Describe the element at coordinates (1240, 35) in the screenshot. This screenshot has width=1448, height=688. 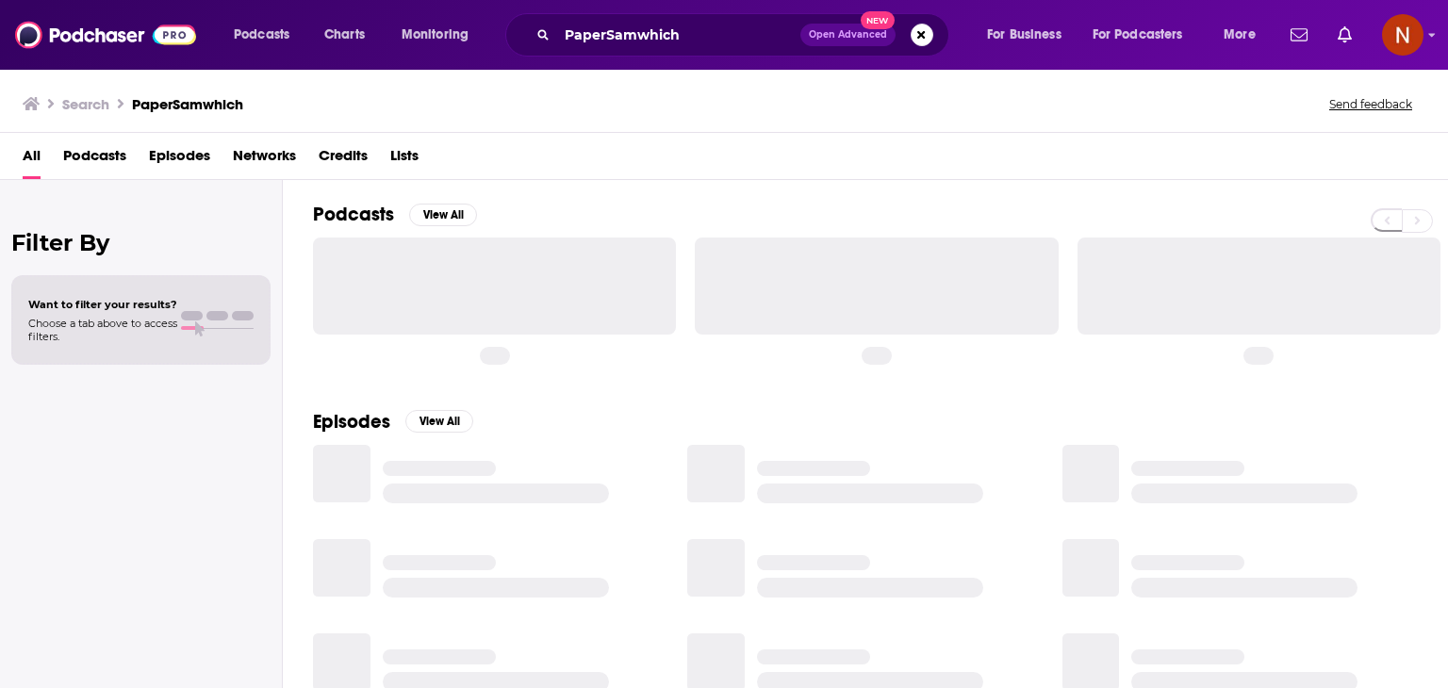
I see `span: More` at that location.